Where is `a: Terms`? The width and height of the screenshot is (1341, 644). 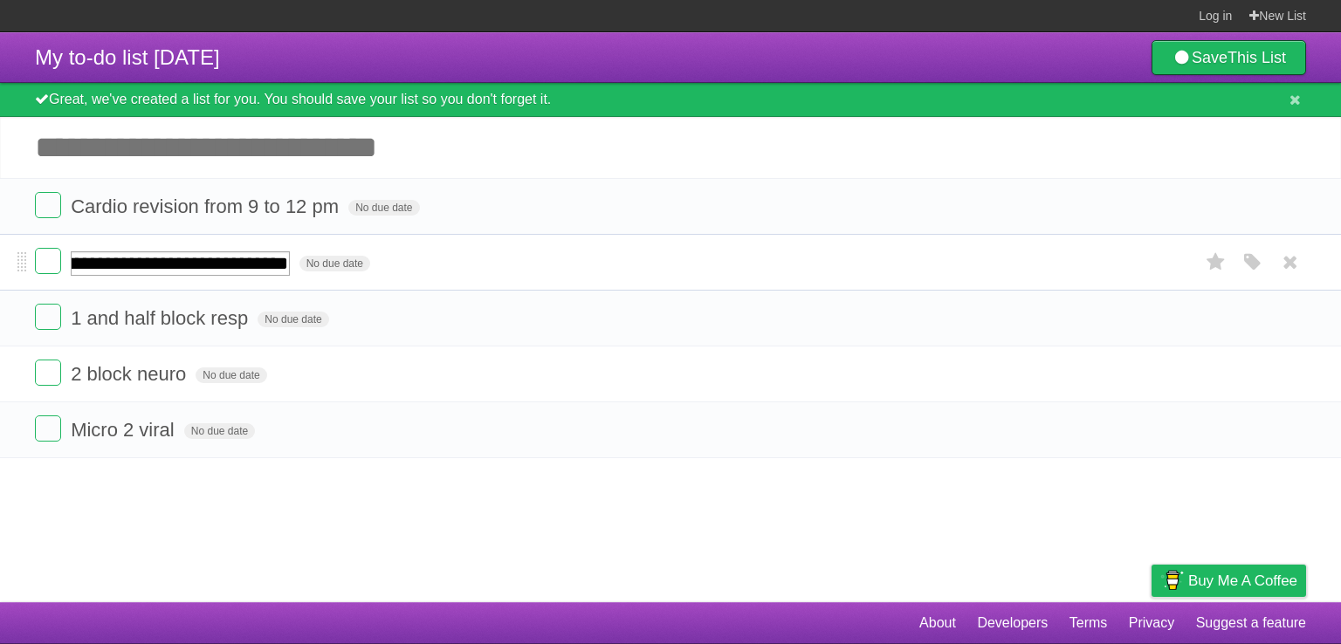 a: Terms is located at coordinates (1089, 623).